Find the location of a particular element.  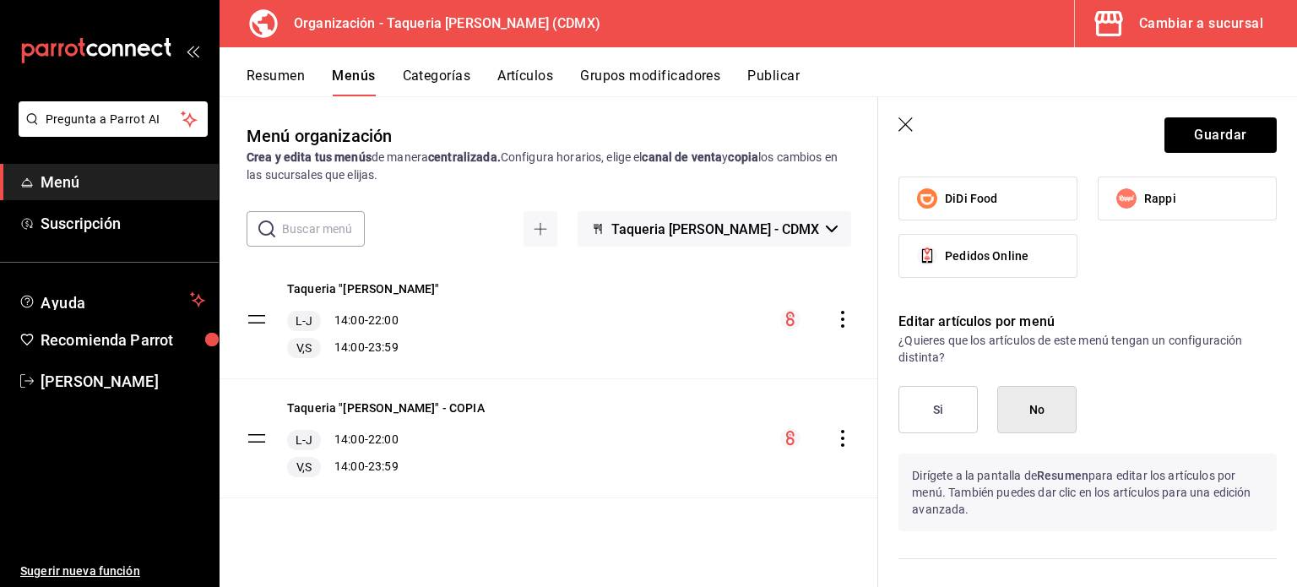

p: Dirígete a la pantalla de para editar los artículos por menú. También puedes dar clic en los artí... is located at coordinates (1088, 492).